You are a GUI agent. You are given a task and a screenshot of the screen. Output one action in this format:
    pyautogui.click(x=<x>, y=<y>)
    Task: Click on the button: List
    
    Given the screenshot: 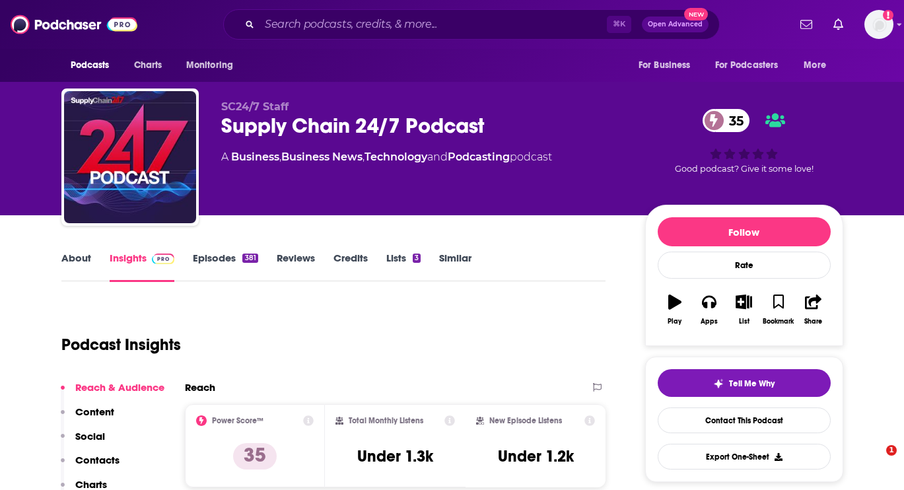 What is the action you would take?
    pyautogui.click(x=743, y=310)
    